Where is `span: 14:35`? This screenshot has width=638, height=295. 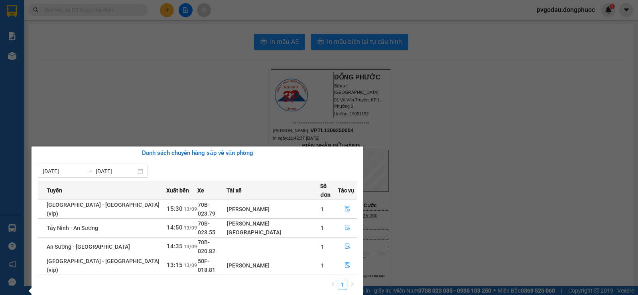 span: 14:35 is located at coordinates (175, 246).